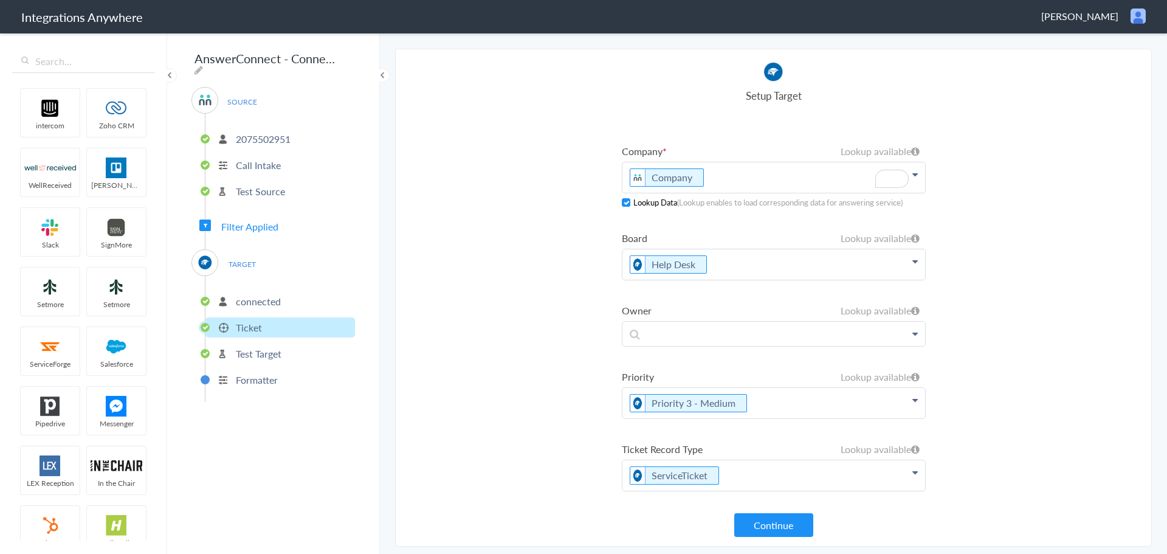 The image size is (1167, 554). I want to click on img: serviceforge-icon.png, so click(50, 346).